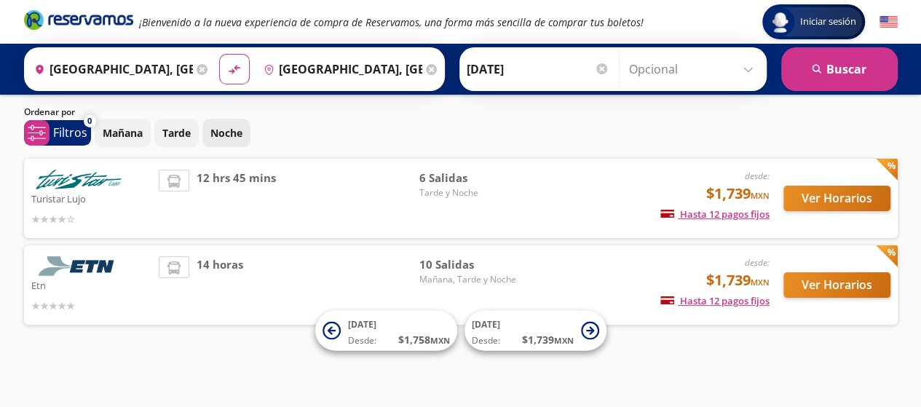 Image resolution: width=921 pixels, height=407 pixels. I want to click on button: Noche, so click(227, 133).